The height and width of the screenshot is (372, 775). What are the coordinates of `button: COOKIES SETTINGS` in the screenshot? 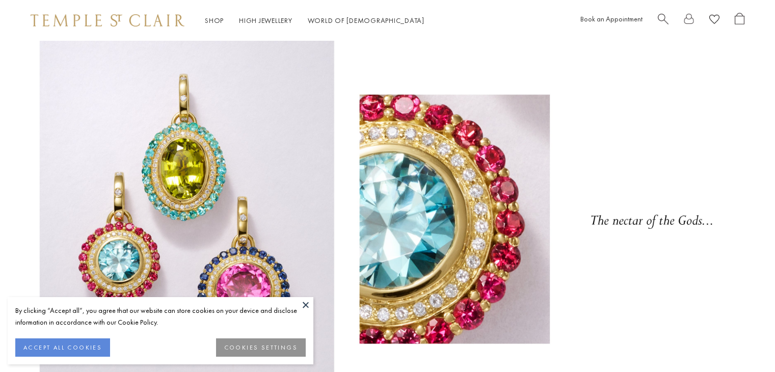 It's located at (261, 347).